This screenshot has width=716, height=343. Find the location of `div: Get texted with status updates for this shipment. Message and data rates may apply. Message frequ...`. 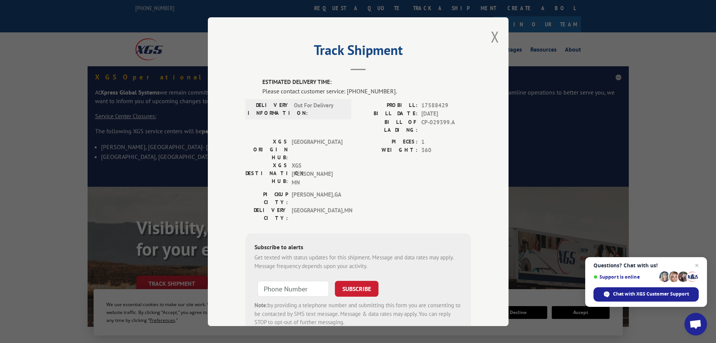

div: Get texted with status updates for this shipment. Message and data rates may apply. Message frequ... is located at coordinates (358, 261).